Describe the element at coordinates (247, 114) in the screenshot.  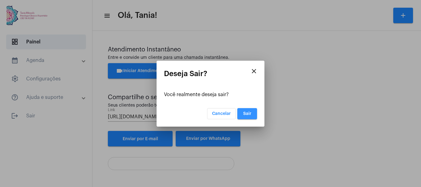
I see `span: Sair` at that location.